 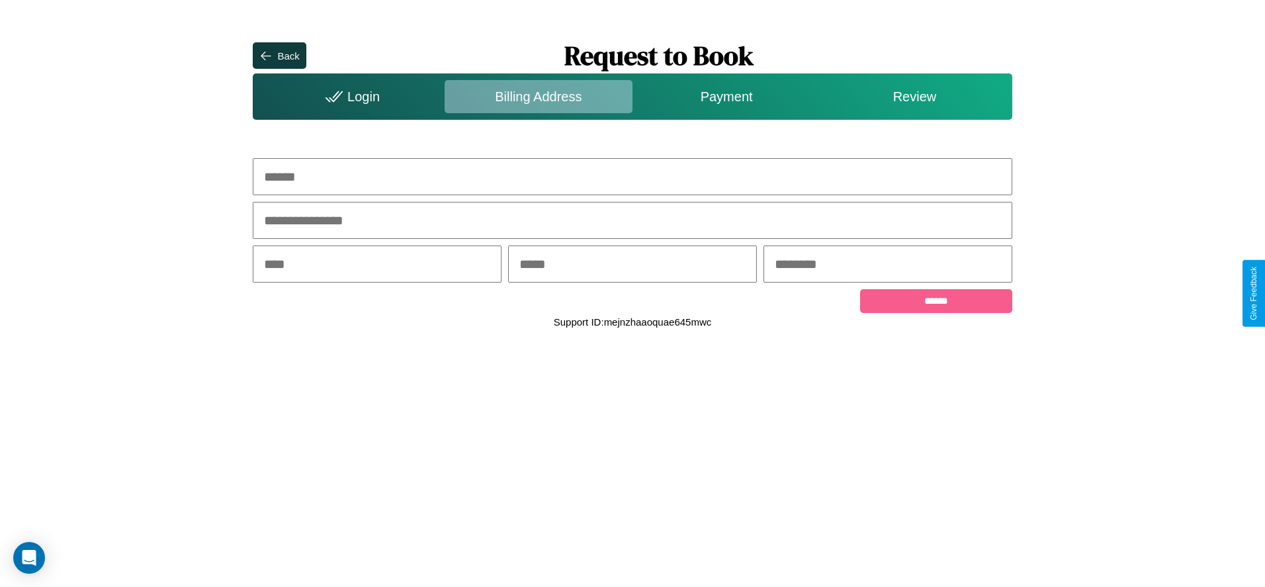 What do you see at coordinates (539, 97) in the screenshot?
I see `div: Billing Address` at bounding box center [539, 97].